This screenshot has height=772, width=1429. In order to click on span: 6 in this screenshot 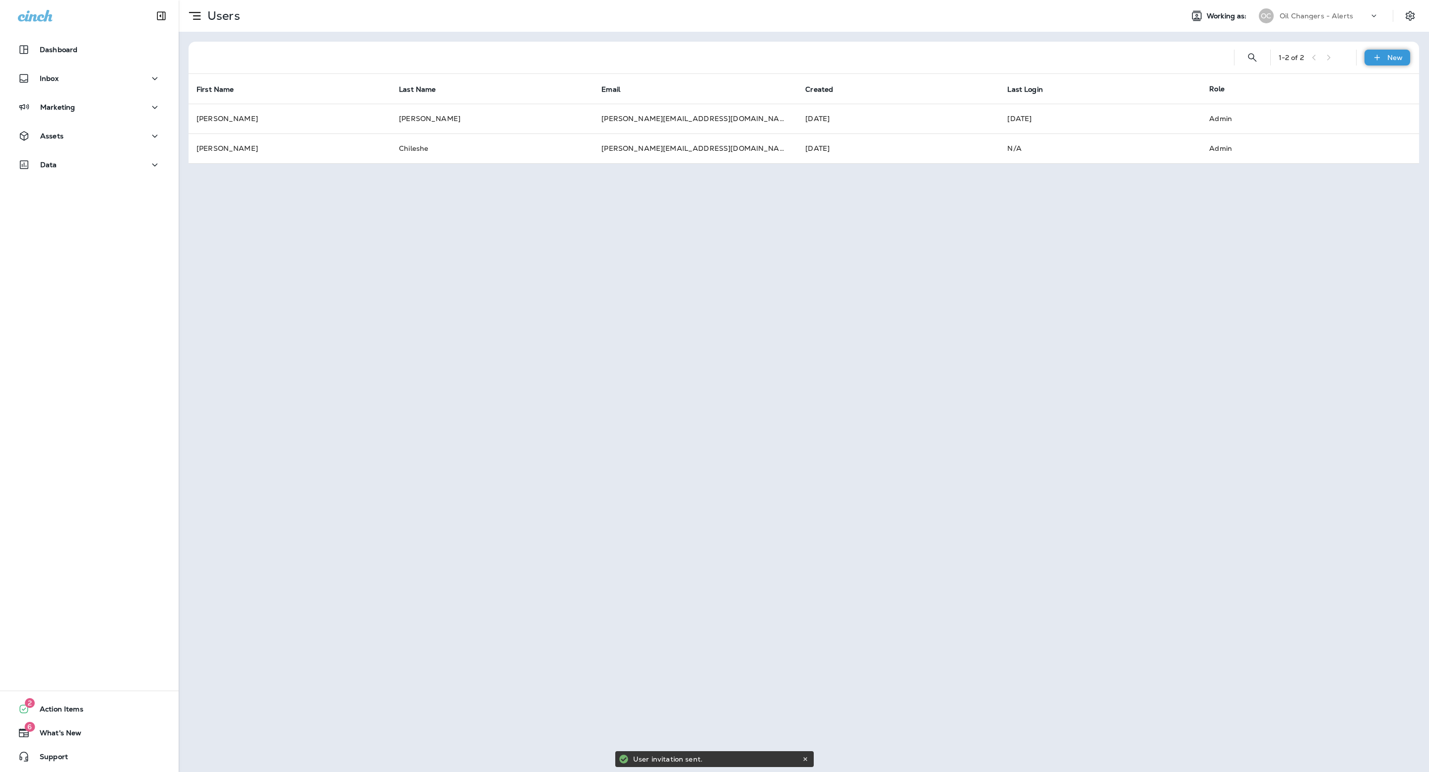, I will do `click(29, 727)`.